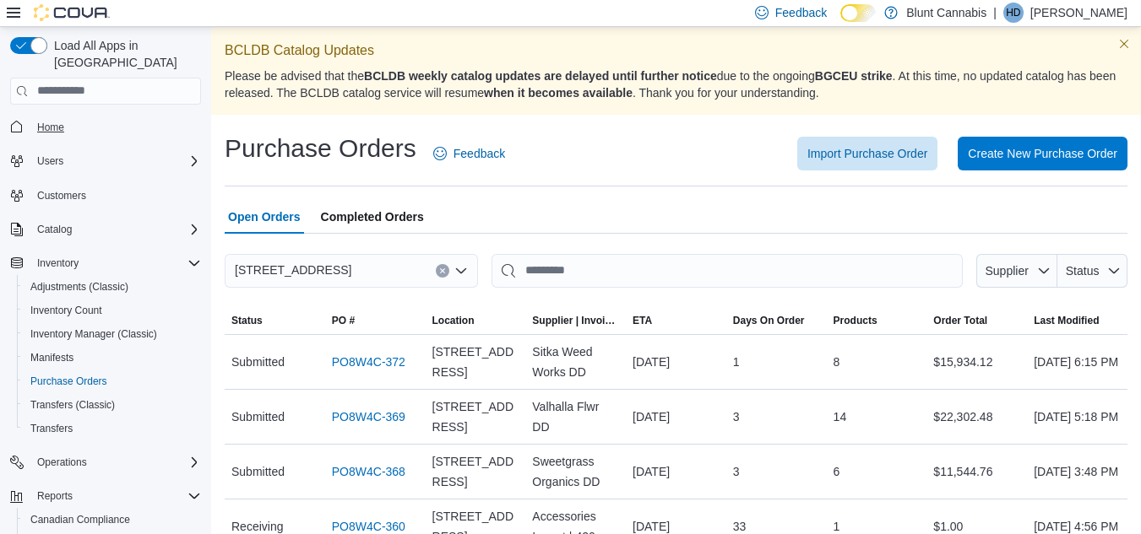 The image size is (1141, 534). I want to click on span: Completed Orders, so click(372, 217).